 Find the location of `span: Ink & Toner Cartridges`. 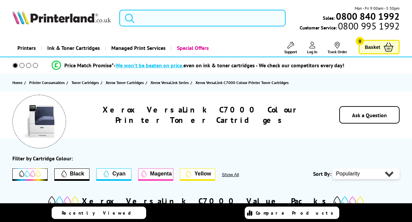

span: Ink & Toner Cartridges is located at coordinates (73, 48).